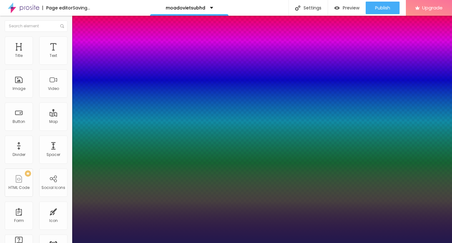 This screenshot has width=452, height=243. Describe the element at coordinates (19, 56) in the screenshot. I see `div: Title` at that location.